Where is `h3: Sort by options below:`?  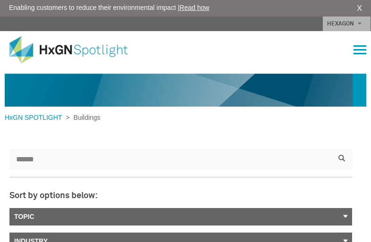 h3: Sort by options below: is located at coordinates (181, 197).